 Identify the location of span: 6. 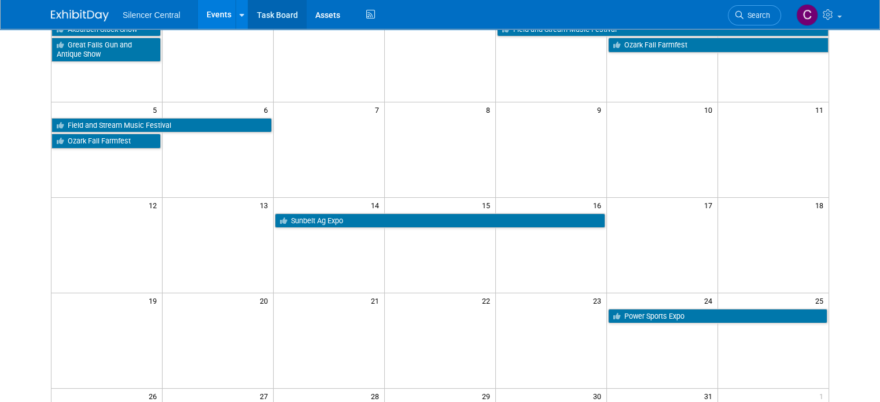
(268, 109).